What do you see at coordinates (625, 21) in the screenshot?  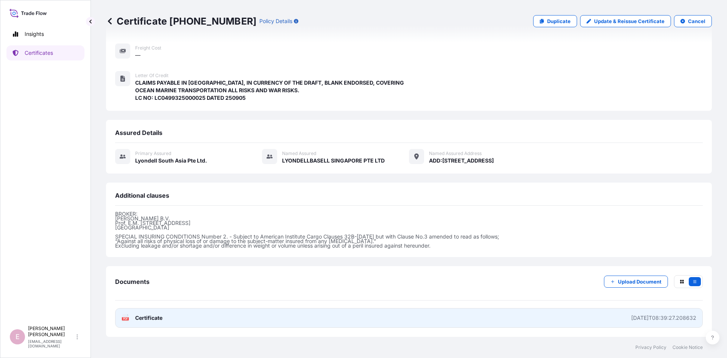 I see `a: Update & Reissue Certificate` at bounding box center [625, 21].